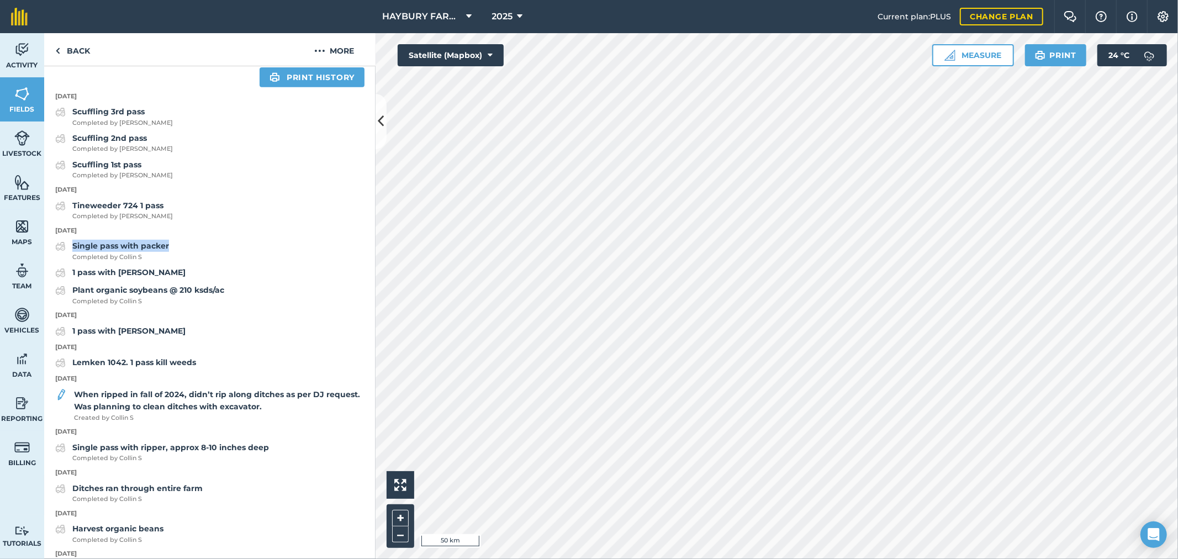 This screenshot has height=559, width=1178. What do you see at coordinates (210, 405) in the screenshot?
I see `a: When ripped in fall of 2024, didn’t rip along ditches as per DJ request. Was planning to clean di...` at bounding box center [210, 405].